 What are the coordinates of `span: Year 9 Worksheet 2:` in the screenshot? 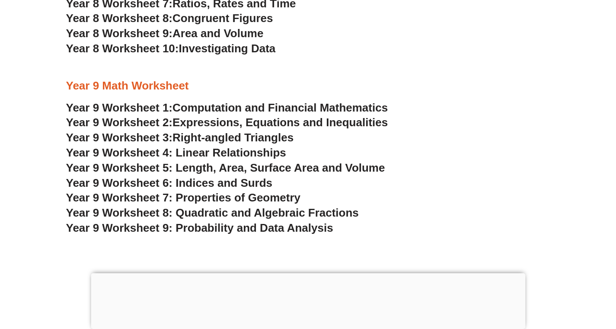 It's located at (119, 122).